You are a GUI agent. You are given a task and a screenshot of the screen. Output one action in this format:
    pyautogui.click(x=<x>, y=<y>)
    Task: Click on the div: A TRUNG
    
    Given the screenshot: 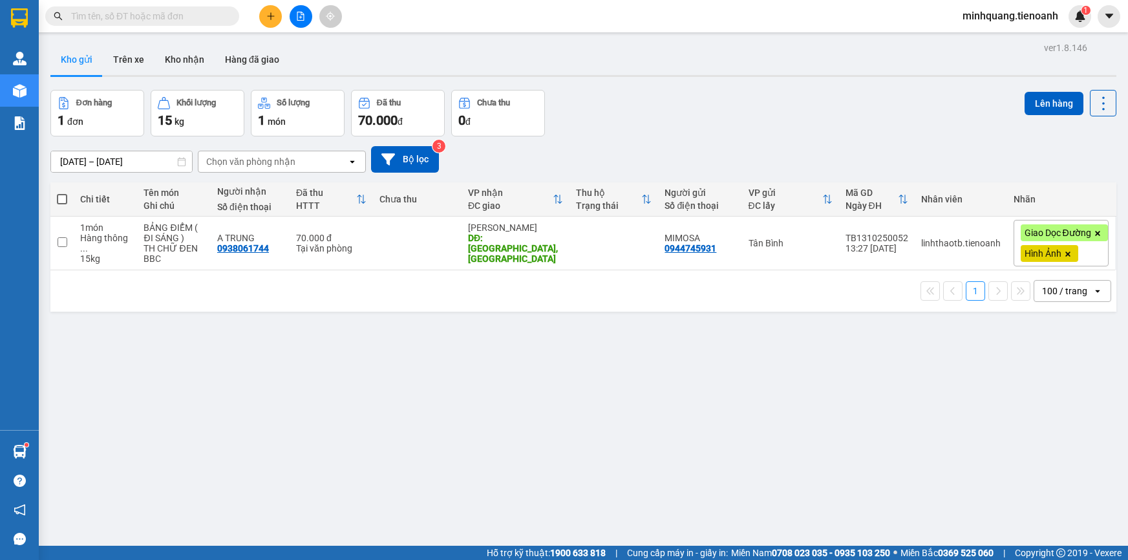 What is the action you would take?
    pyautogui.click(x=250, y=238)
    